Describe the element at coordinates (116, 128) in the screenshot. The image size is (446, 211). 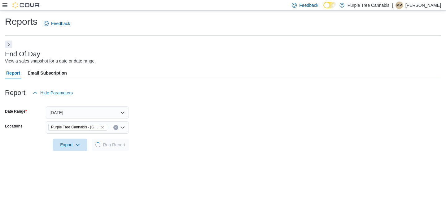
I see `button: Clear input` at that location.